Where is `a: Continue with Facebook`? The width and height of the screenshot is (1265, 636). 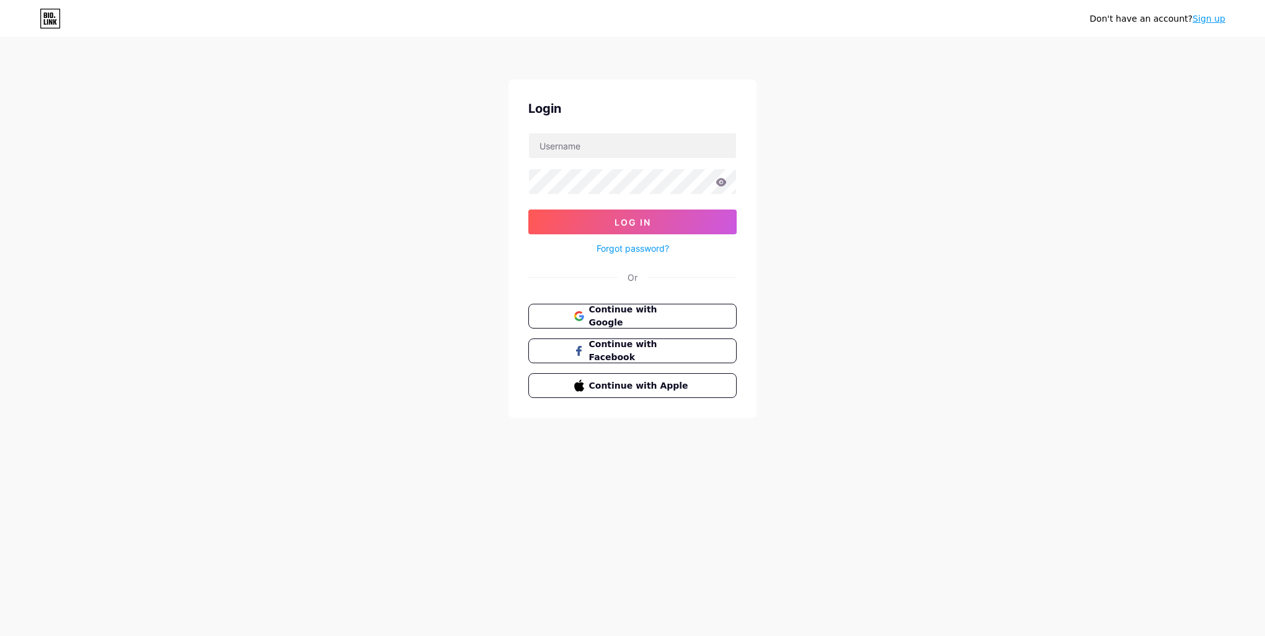
a: Continue with Facebook is located at coordinates (633, 351).